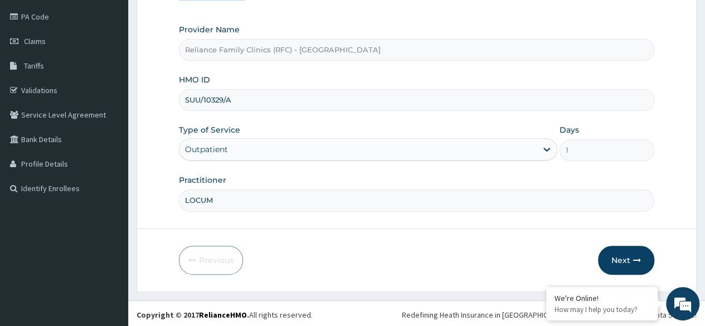 Image resolution: width=705 pixels, height=326 pixels. I want to click on span: Claims, so click(35, 41).